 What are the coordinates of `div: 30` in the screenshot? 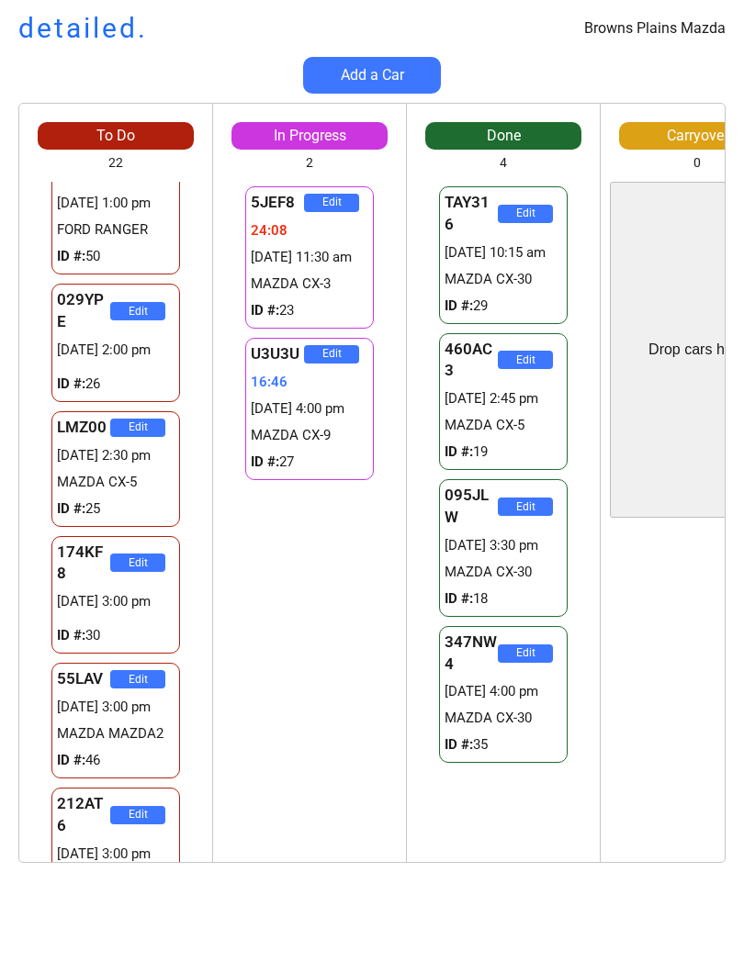 It's located at (116, 635).